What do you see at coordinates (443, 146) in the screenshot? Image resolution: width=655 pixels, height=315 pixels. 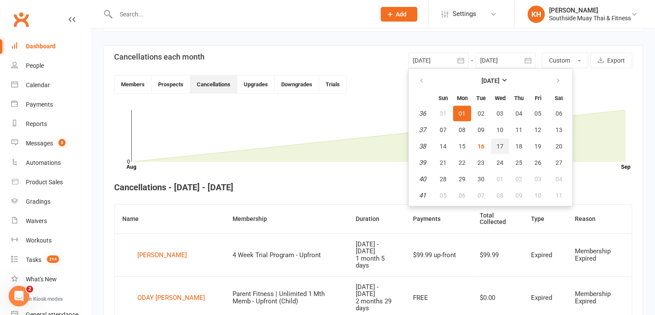 I see `span: 14` at bounding box center [443, 146].